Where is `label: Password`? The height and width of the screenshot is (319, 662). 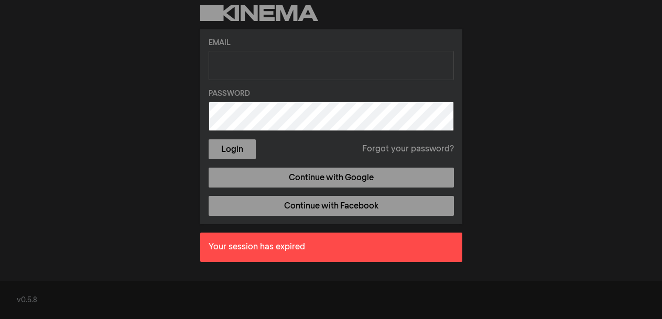
label: Password is located at coordinates (331, 94).